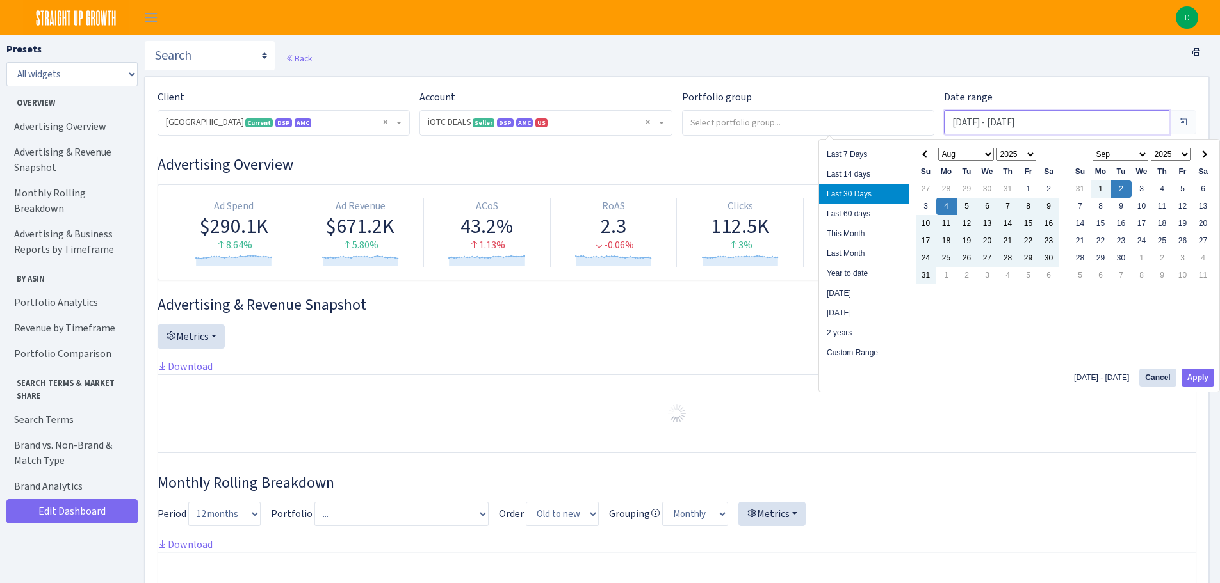 The width and height of the screenshot is (1220, 583). What do you see at coordinates (1183, 206) in the screenshot?
I see `td: 12` at bounding box center [1183, 206].